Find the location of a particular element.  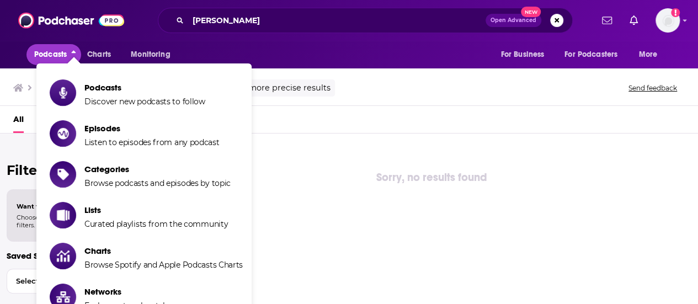

div: Sorry, no results found is located at coordinates (431, 178).